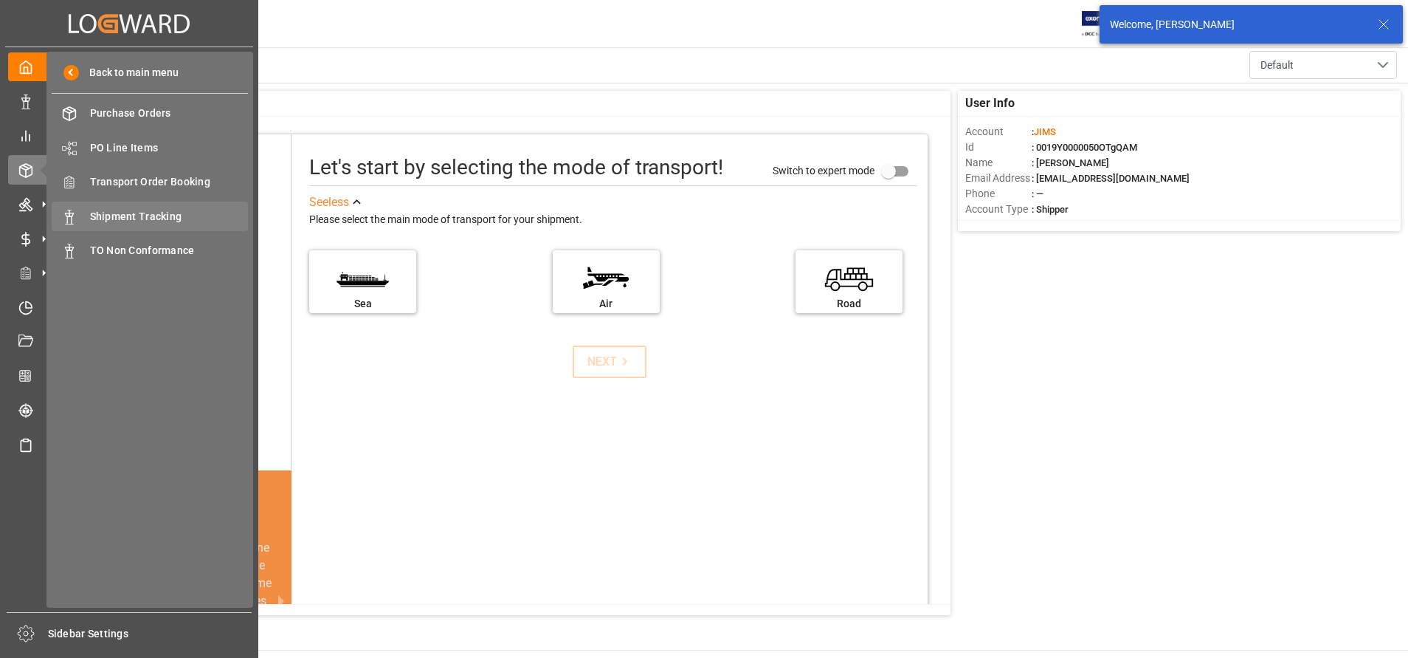 This screenshot has height=658, width=1408. I want to click on div: Sea, so click(362, 303).